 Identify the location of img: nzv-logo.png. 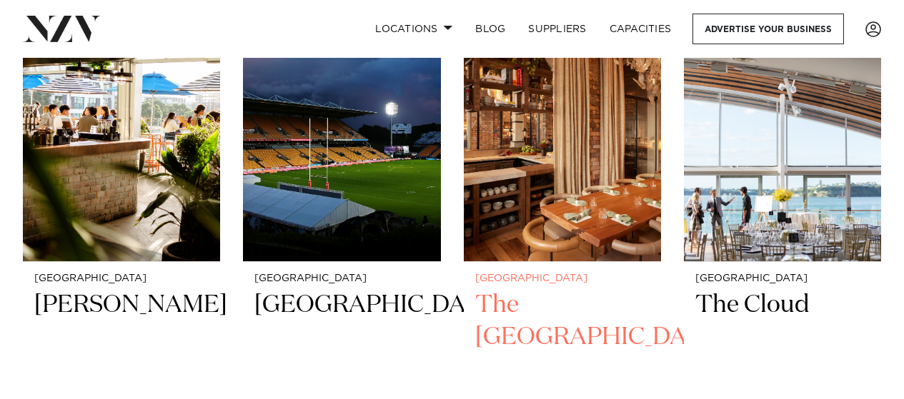
(61, 29).